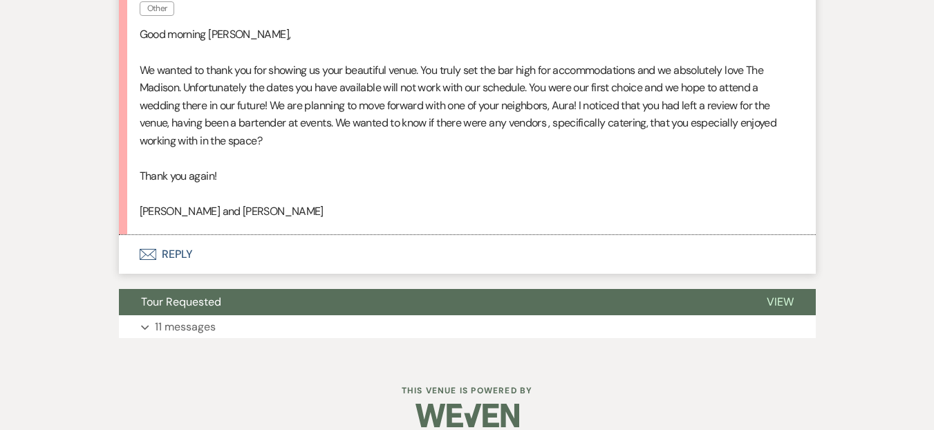 The height and width of the screenshot is (430, 934). I want to click on span: Other, so click(157, 8).